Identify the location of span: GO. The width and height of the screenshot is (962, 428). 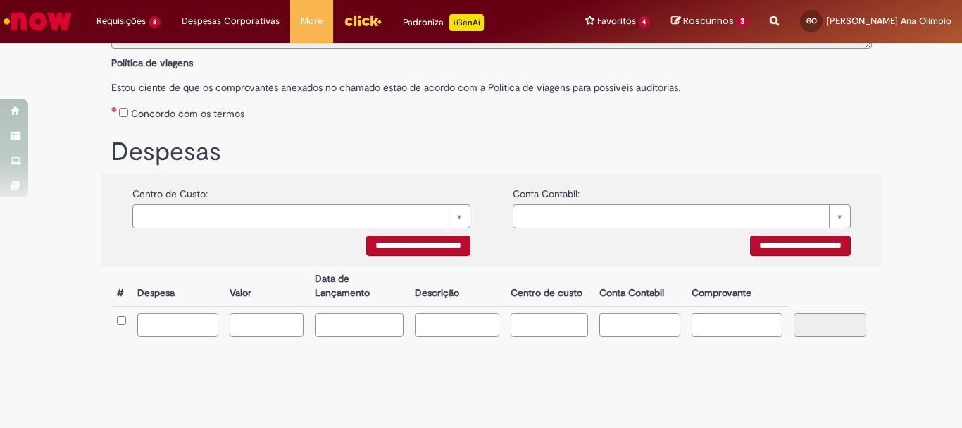
(811, 20).